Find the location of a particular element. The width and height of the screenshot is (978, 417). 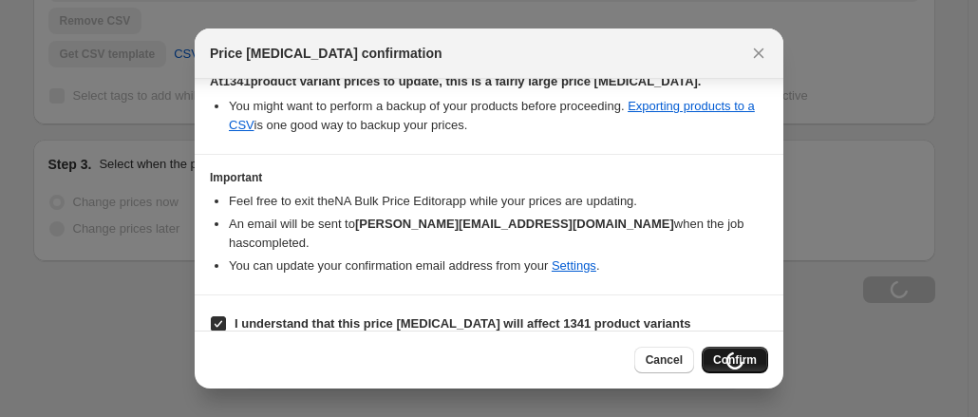

h3: Important is located at coordinates (489, 178).